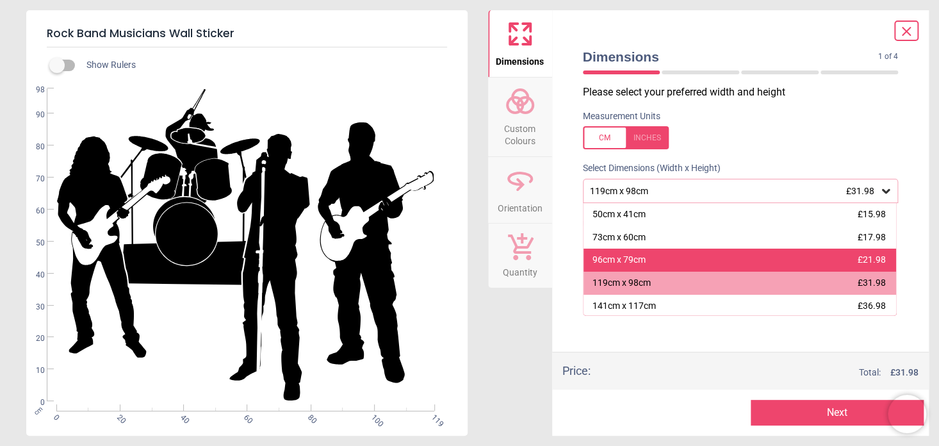  Describe the element at coordinates (646, 168) in the screenshot. I see `label: Select Dimensions (Width x Height)` at that location.